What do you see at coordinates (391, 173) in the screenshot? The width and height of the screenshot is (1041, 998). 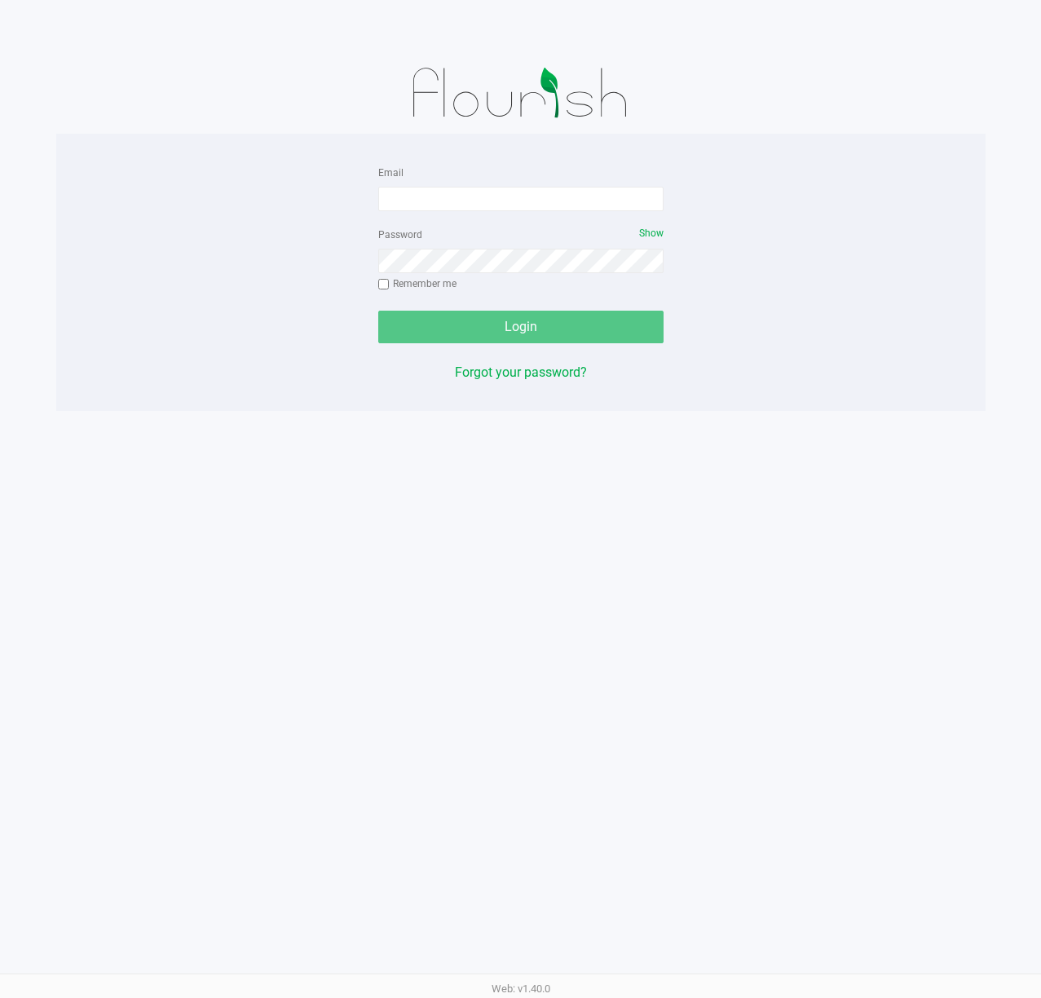 I see `label: Email` at bounding box center [391, 173].